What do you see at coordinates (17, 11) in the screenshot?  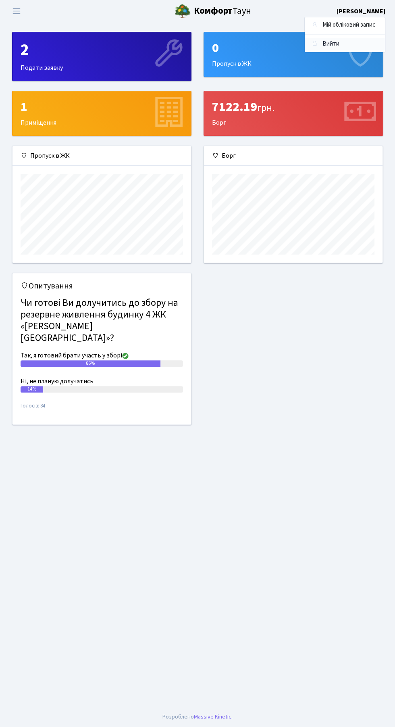 I see `button: Переключити навігацію` at bounding box center [17, 11].